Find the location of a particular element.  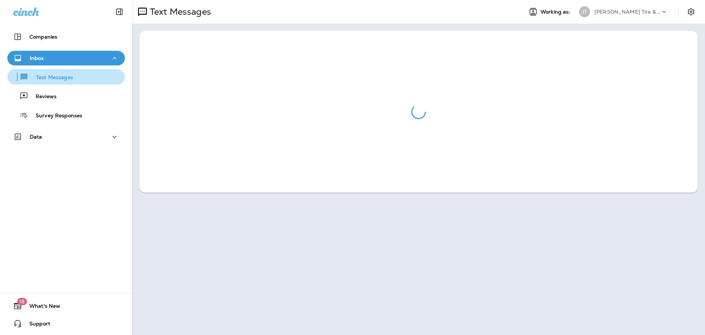

button: Data is located at coordinates (66, 137).